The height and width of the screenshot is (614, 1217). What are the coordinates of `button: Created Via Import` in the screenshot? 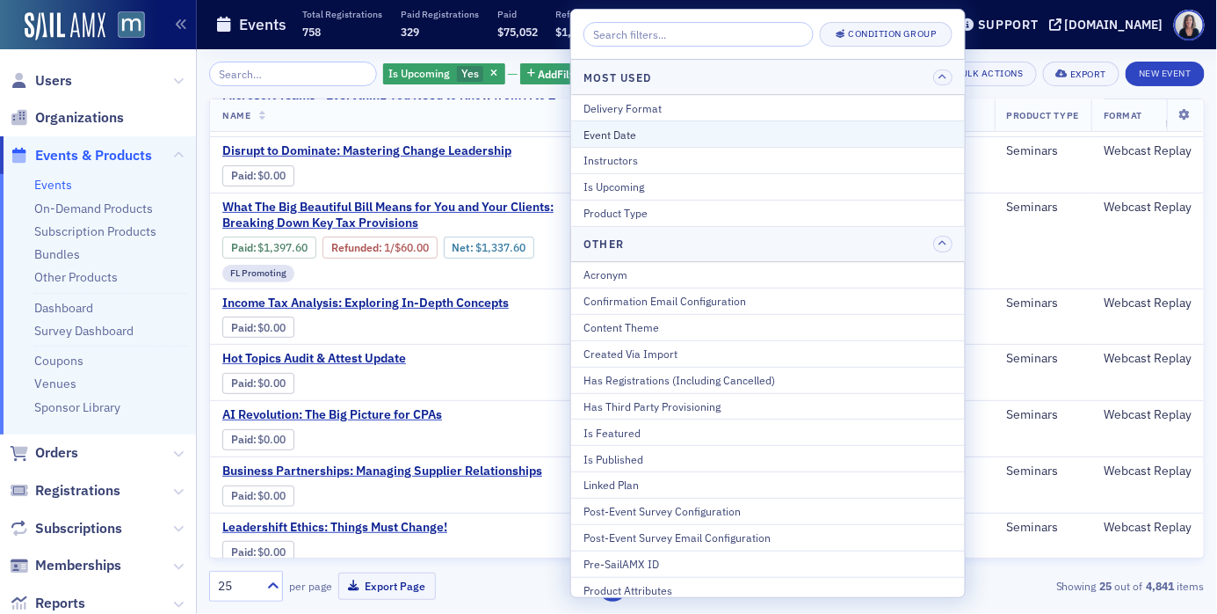 It's located at (768, 353).